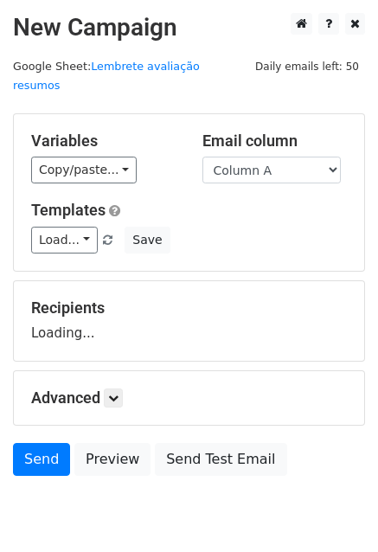 The width and height of the screenshot is (378, 552). What do you see at coordinates (307, 66) in the screenshot?
I see `a: Daily emails left: 50` at bounding box center [307, 66].